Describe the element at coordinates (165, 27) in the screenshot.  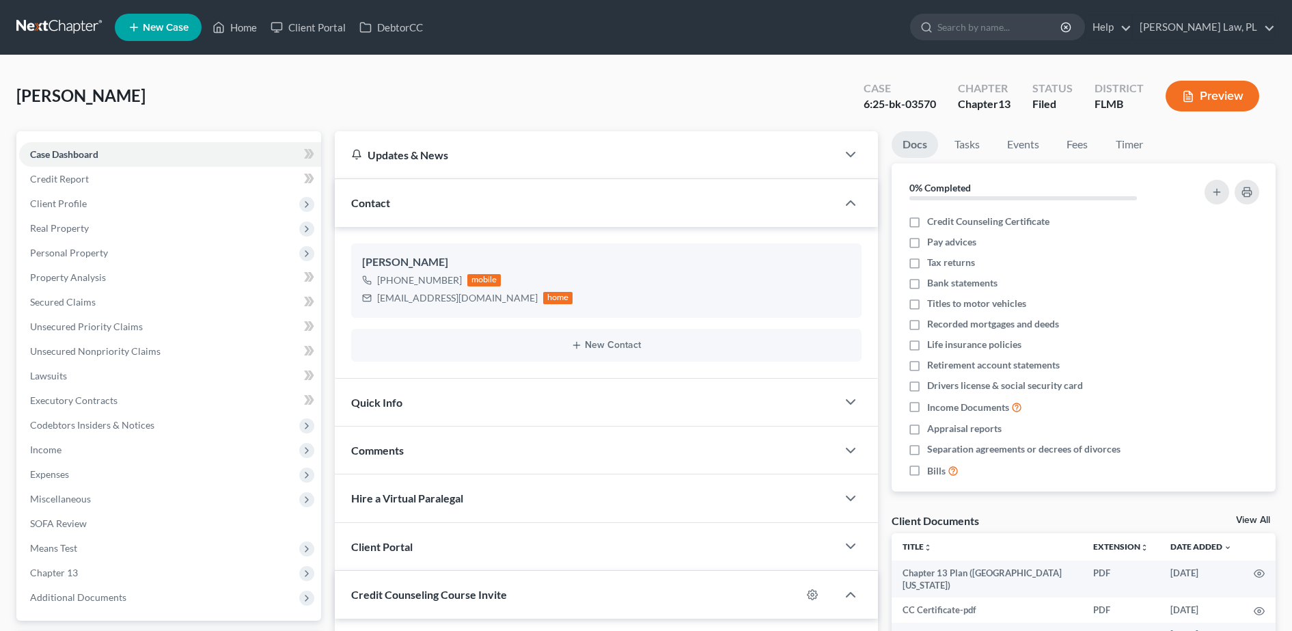
I see `span: New Case` at that location.